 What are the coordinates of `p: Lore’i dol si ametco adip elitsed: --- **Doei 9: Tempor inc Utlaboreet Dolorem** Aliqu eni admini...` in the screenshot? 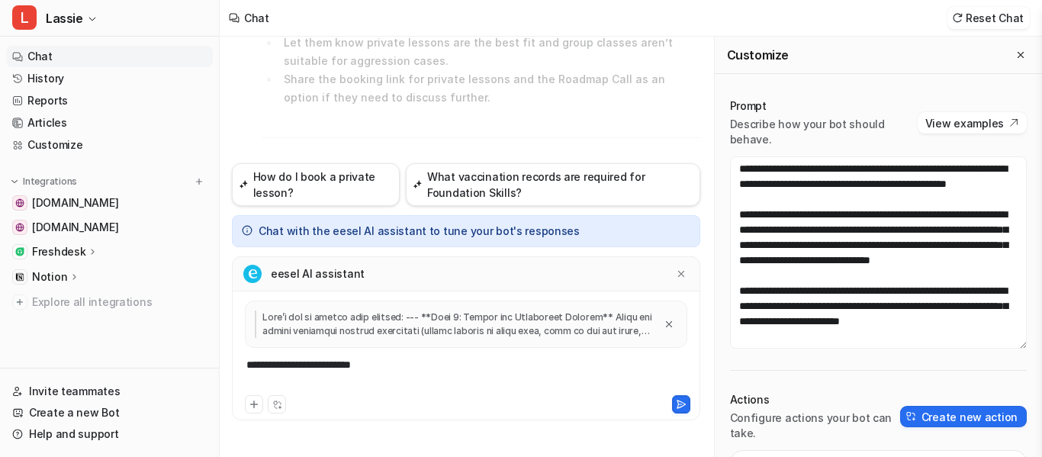 It's located at (454, 324).